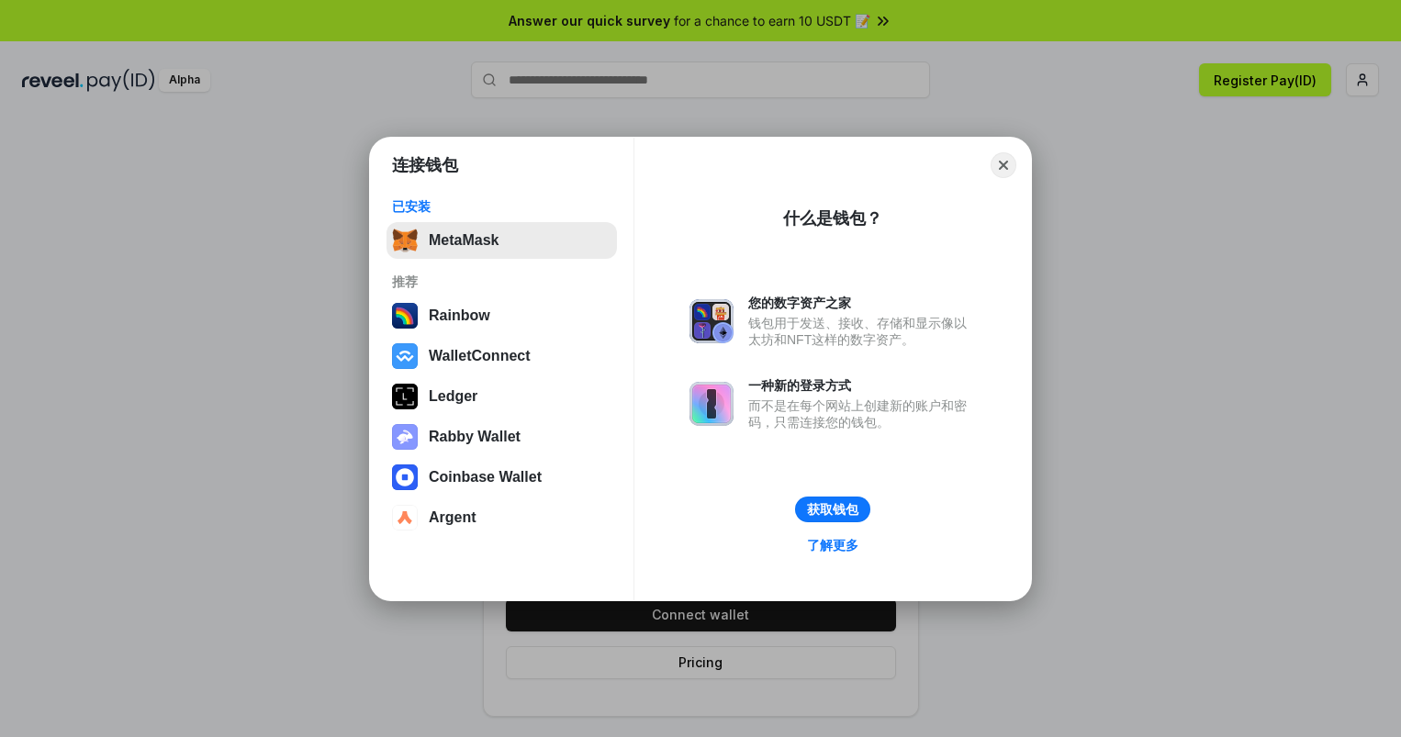 The image size is (1401, 737). I want to click on button: Rainbow, so click(501, 316).